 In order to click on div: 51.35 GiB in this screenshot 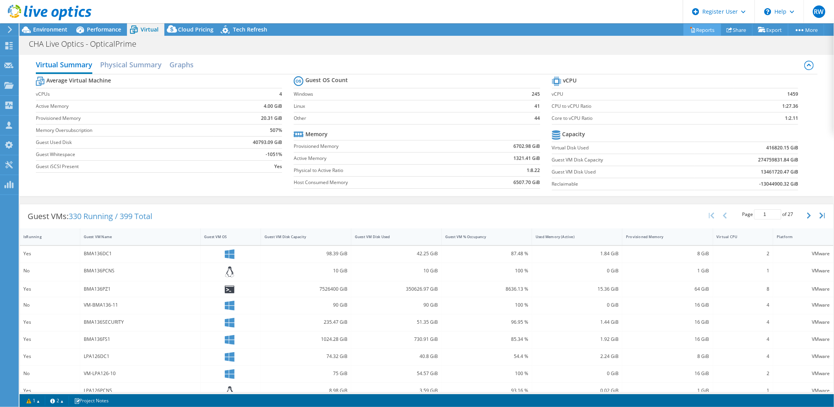, I will do `click(396, 322)`.